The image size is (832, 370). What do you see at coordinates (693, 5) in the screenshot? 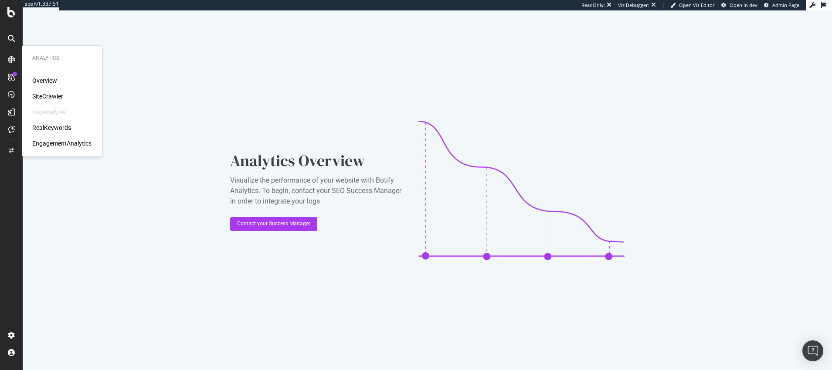
I see `a: Open Viz Editor` at bounding box center [693, 5].